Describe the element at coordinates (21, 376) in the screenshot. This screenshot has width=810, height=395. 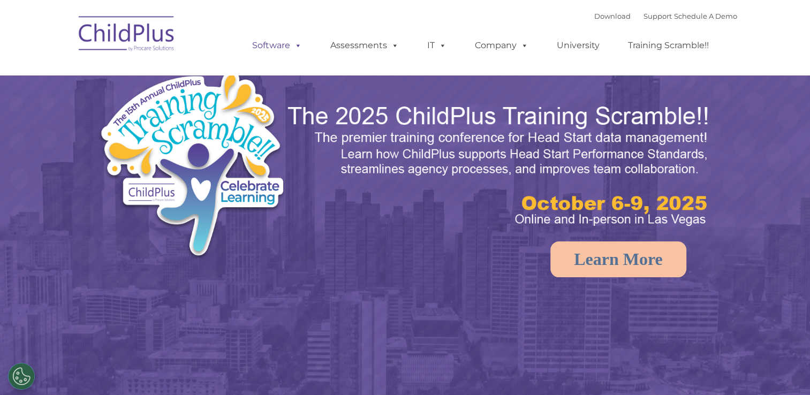
I see `button: Cookies Settings` at that location.